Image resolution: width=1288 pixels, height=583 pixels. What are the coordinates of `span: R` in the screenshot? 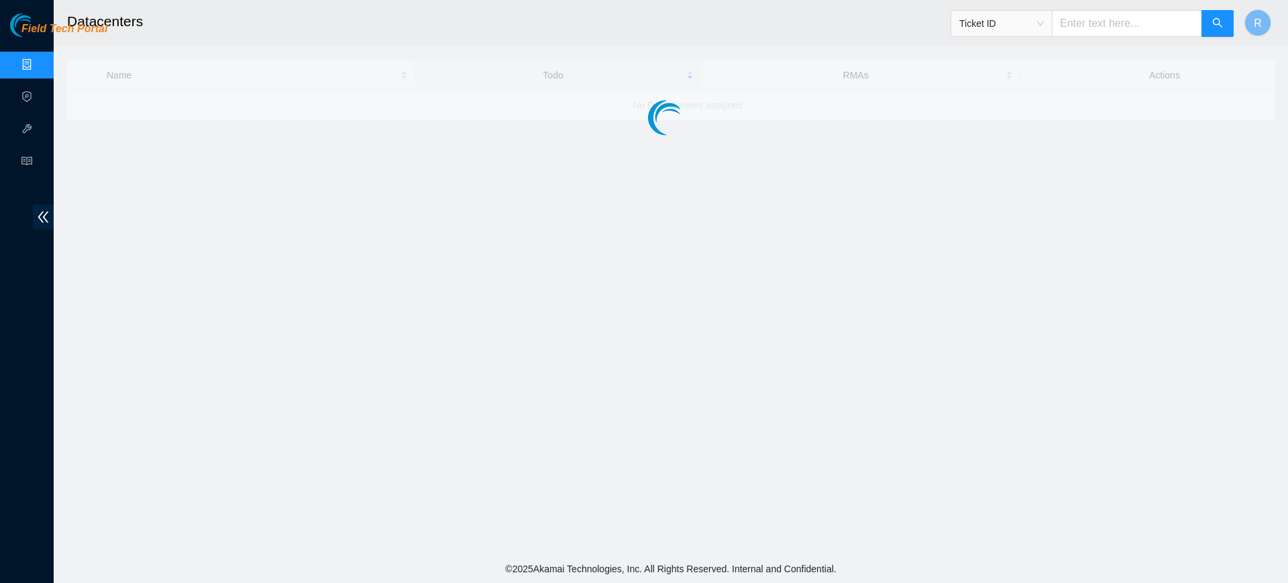 It's located at (1258, 23).